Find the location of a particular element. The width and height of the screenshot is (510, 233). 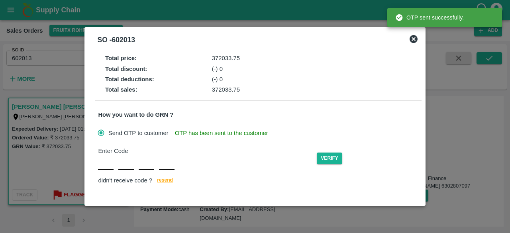

strong: Total price : is located at coordinates (121, 58).